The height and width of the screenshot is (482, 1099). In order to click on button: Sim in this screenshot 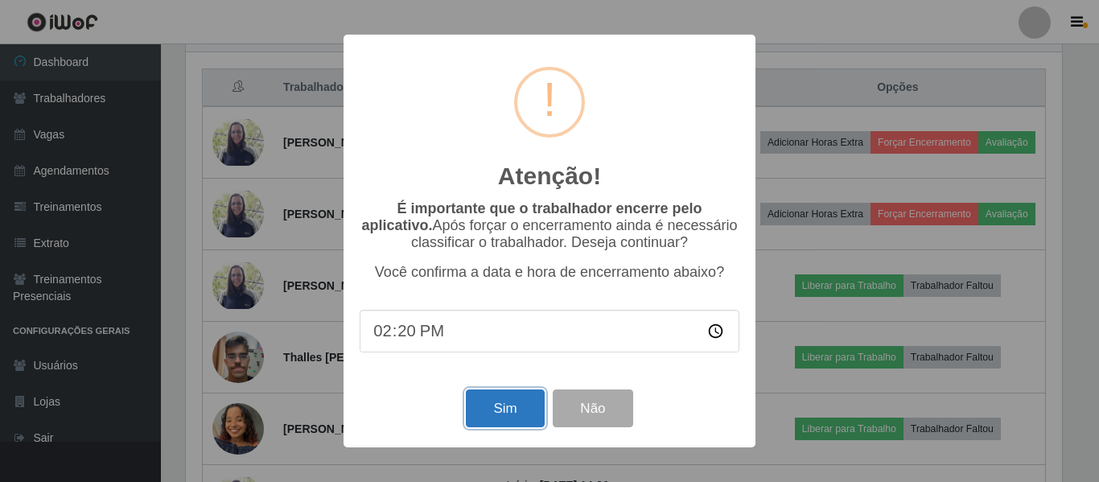, I will do `click(504, 408)`.